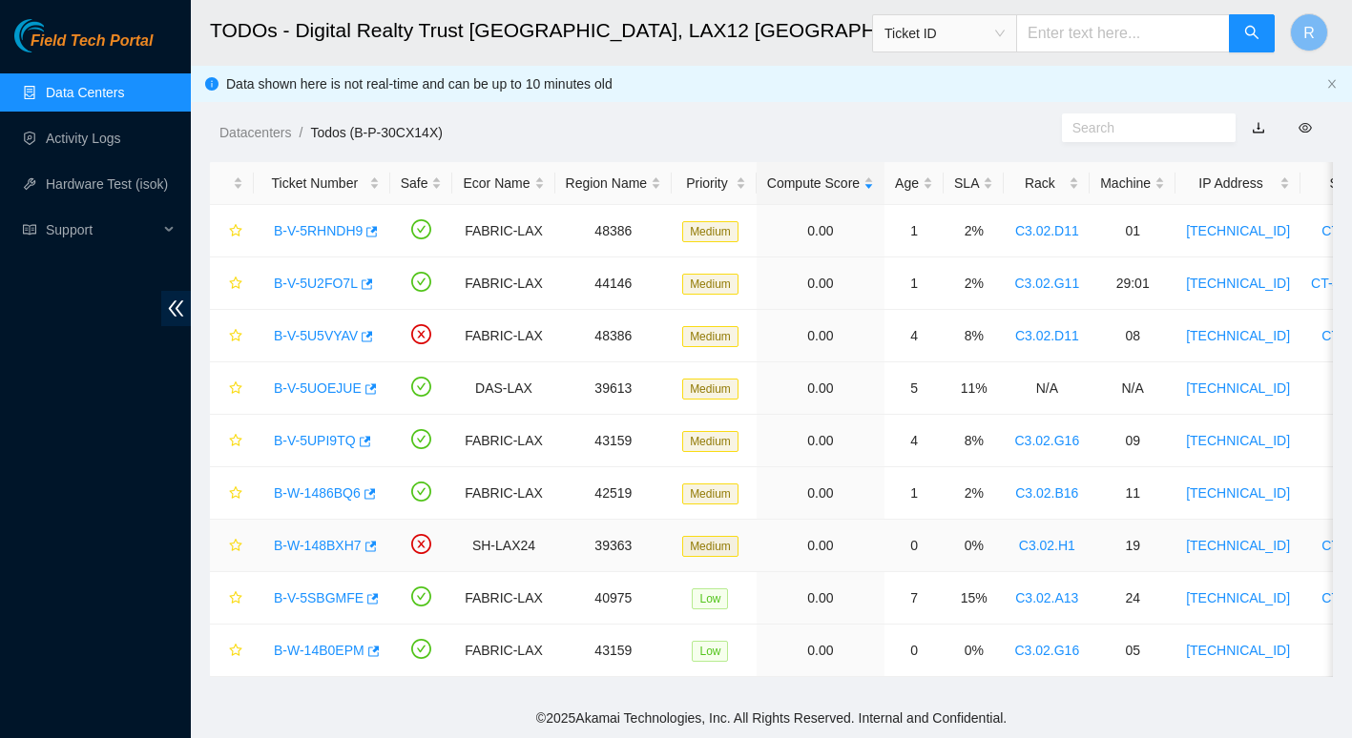 This screenshot has height=738, width=1352. What do you see at coordinates (613, 651) in the screenshot?
I see `td: 43159` at bounding box center [613, 651].